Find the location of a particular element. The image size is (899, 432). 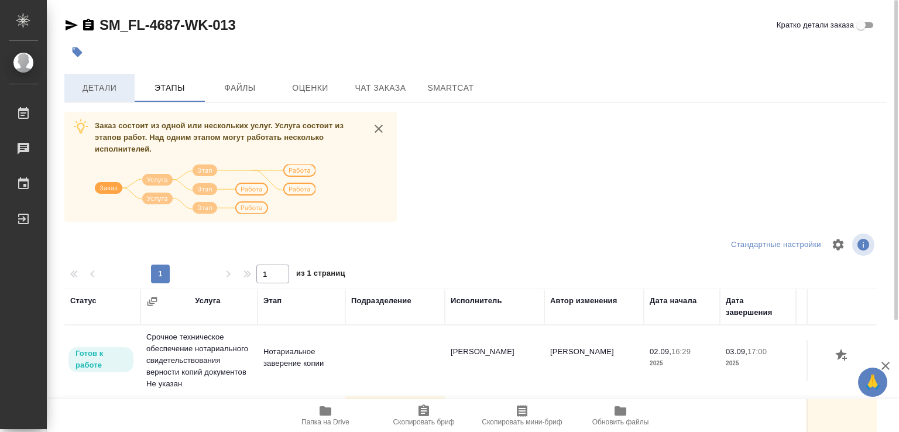

div: split button is located at coordinates (776, 245).